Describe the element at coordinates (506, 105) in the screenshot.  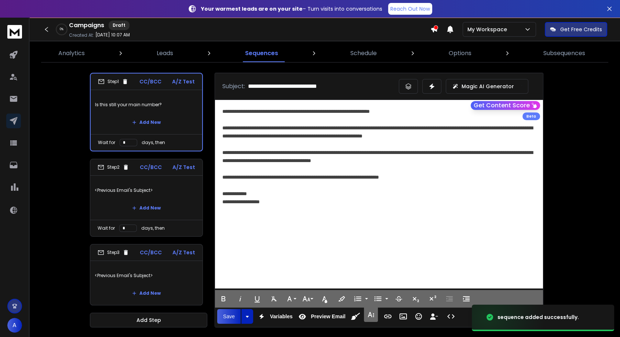
I see `button: Get Content Score` at that location.